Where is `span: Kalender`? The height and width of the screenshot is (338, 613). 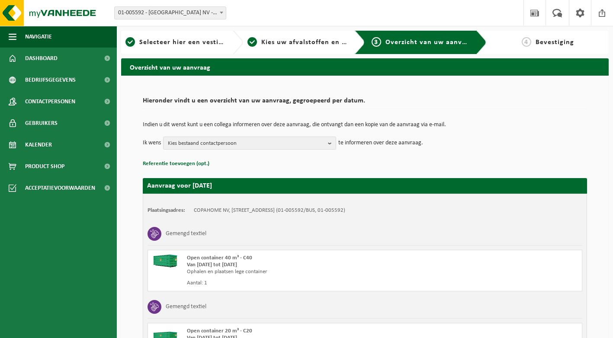 span: Kalender is located at coordinates (38, 145).